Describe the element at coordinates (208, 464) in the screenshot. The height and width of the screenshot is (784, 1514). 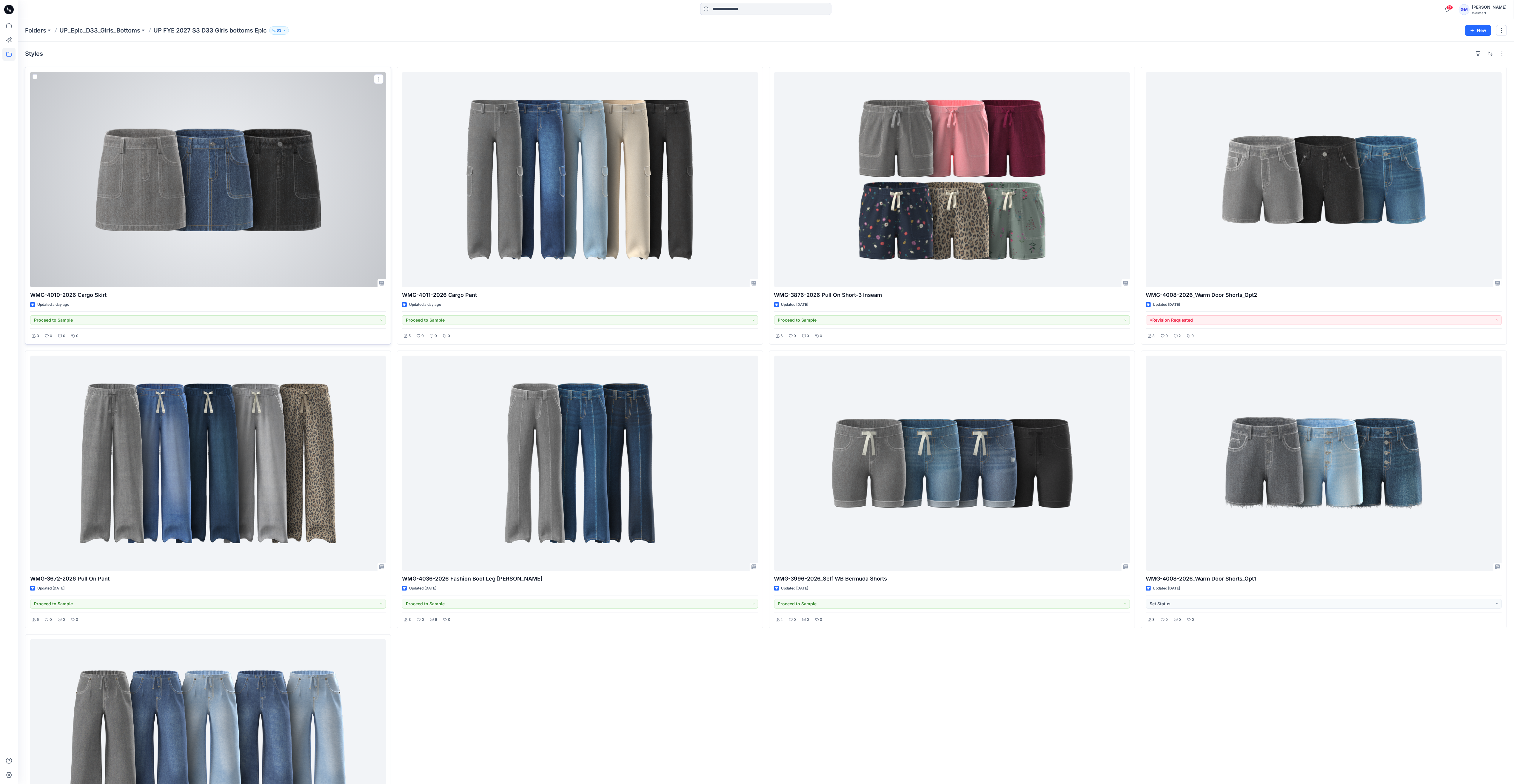
I see `a: WMG-3672-2026 Pull On Pant` at that location.